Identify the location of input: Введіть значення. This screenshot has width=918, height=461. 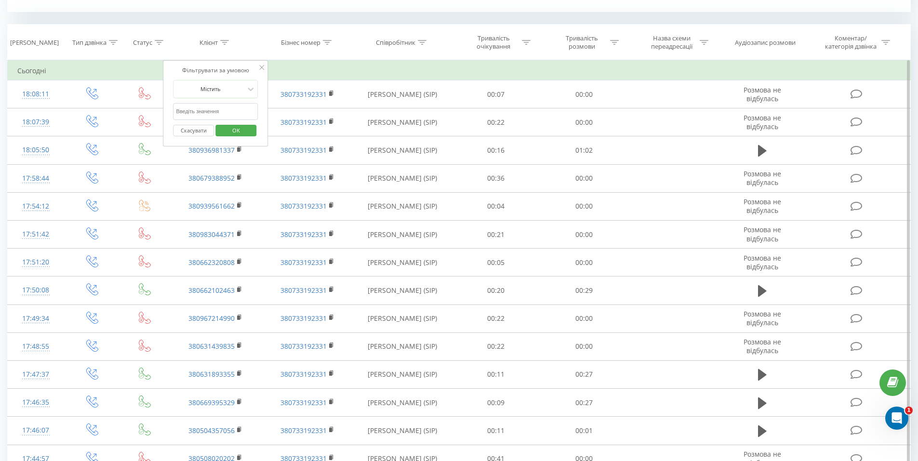
(216, 111).